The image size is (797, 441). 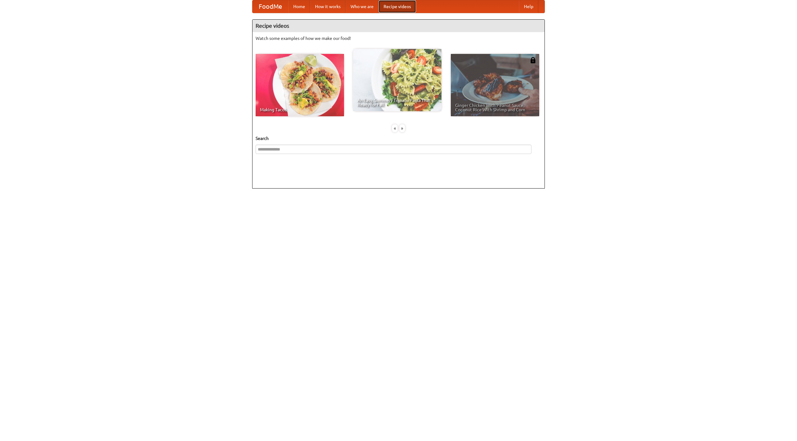 I want to click on p: Watch some examples of how we make our food!, so click(x=399, y=38).